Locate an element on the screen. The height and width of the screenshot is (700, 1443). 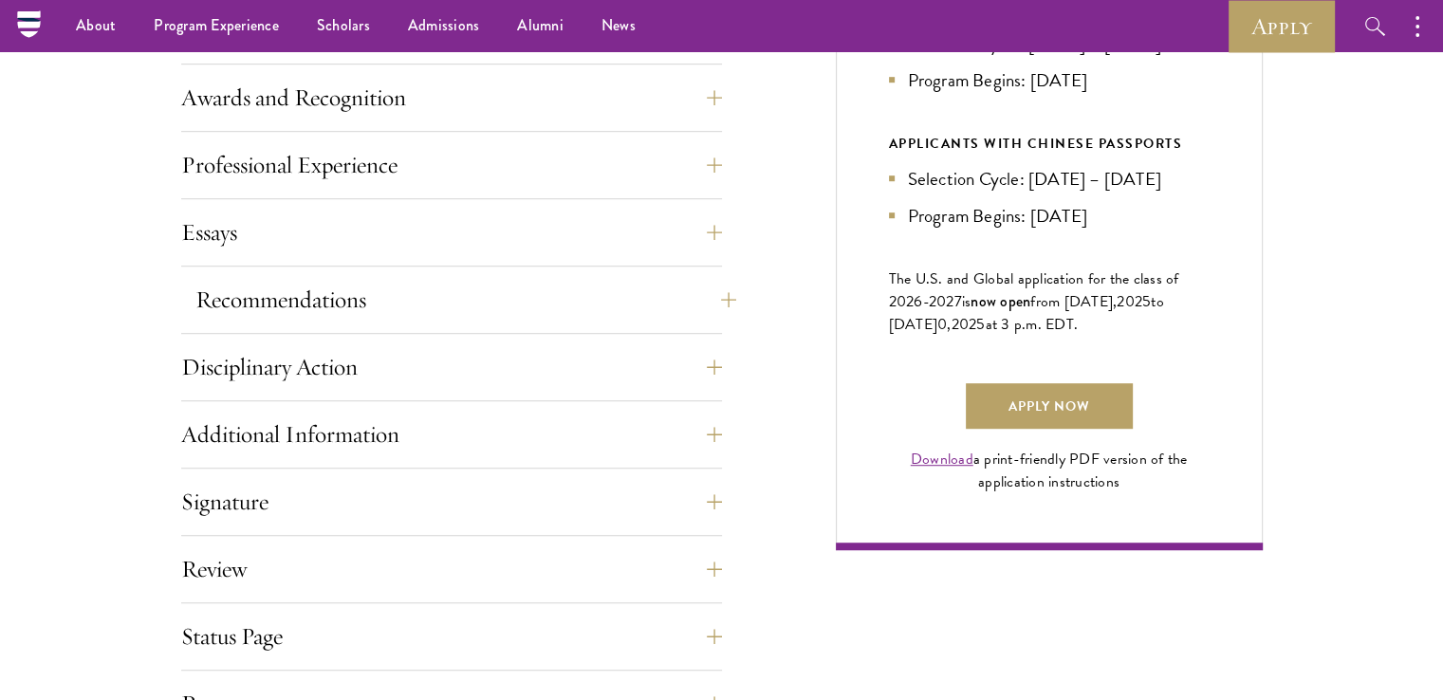
span: 7 is located at coordinates (958, 302).